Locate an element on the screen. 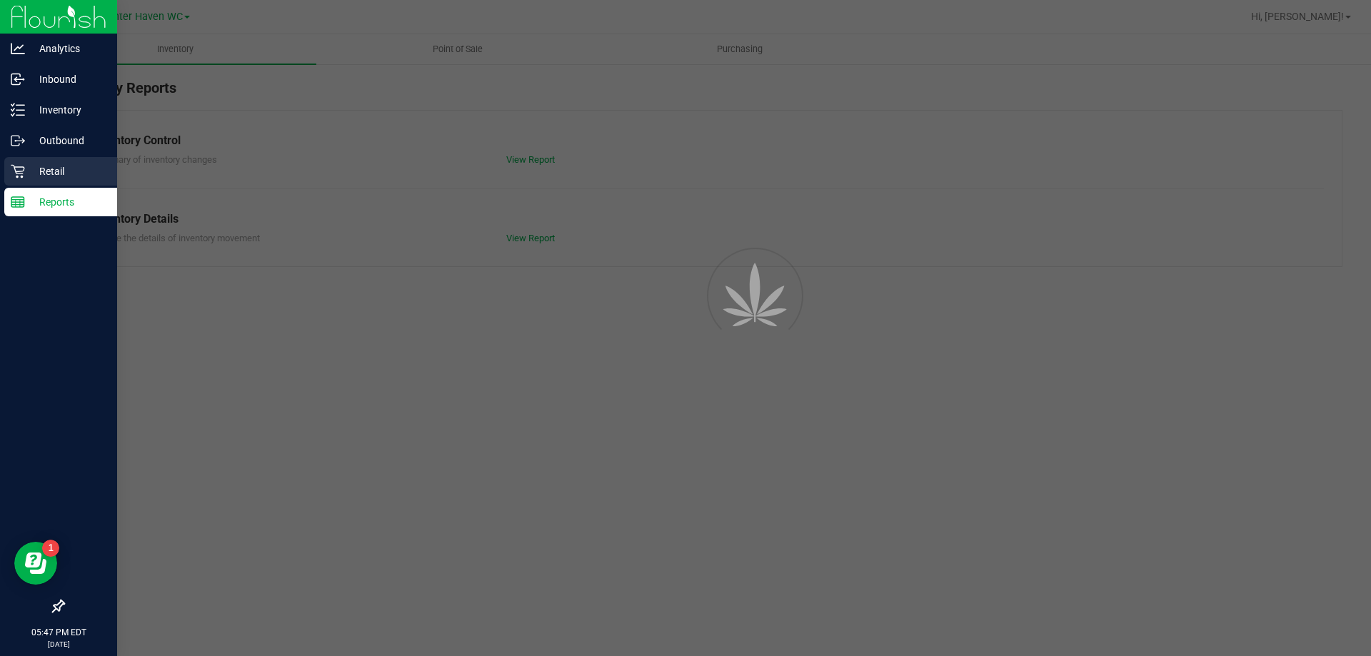  p: Reports is located at coordinates (68, 202).